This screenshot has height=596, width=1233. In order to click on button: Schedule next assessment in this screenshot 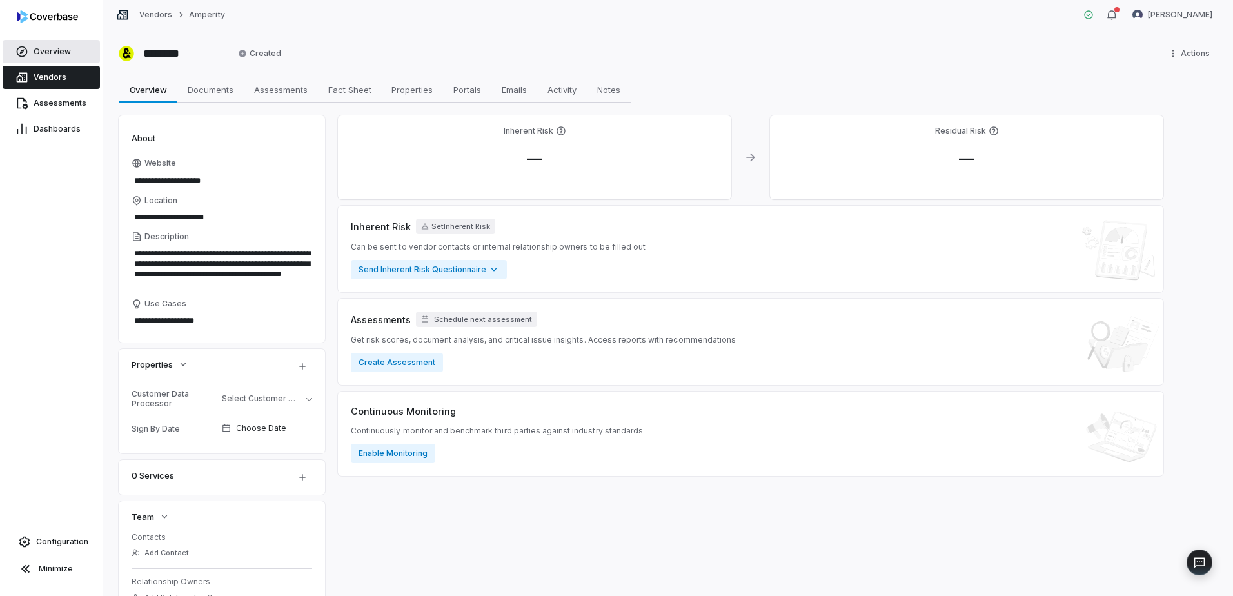, I will do `click(477, 319)`.